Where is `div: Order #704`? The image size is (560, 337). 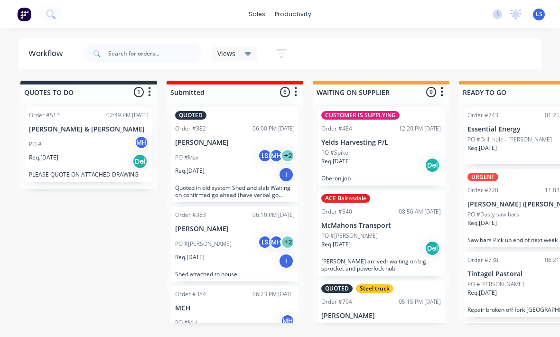
div: Order #704 is located at coordinates (337, 302).